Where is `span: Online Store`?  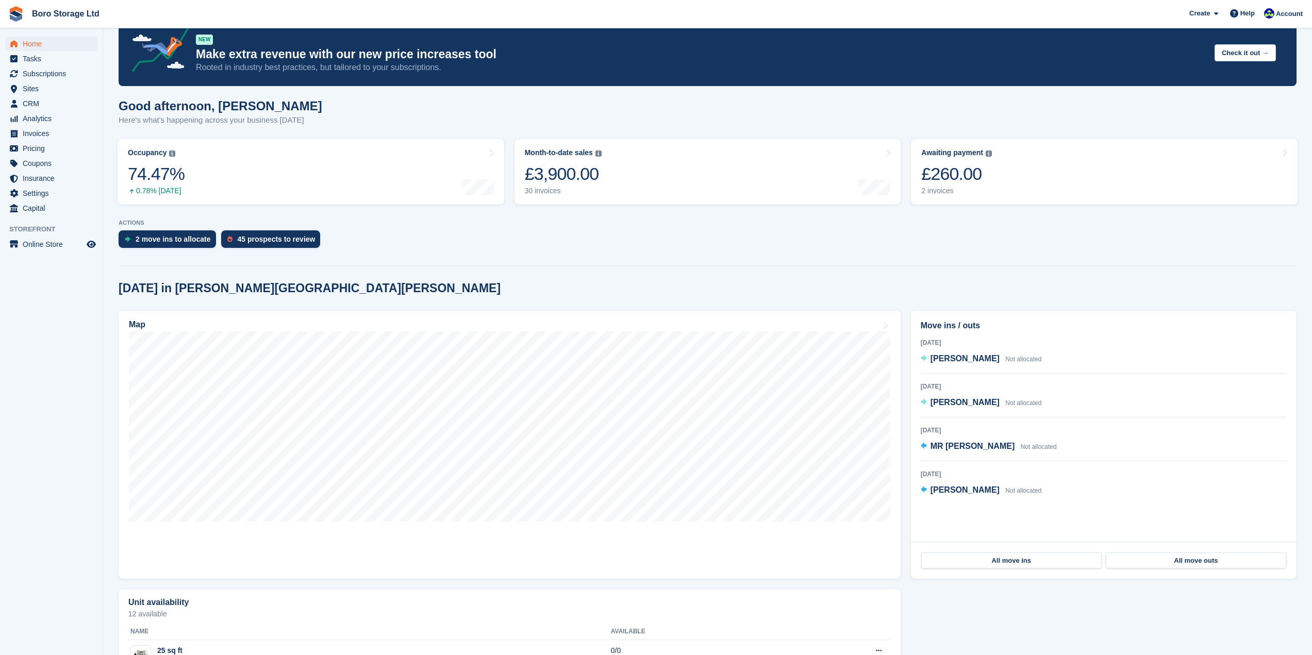
span: Online Store is located at coordinates (54, 244).